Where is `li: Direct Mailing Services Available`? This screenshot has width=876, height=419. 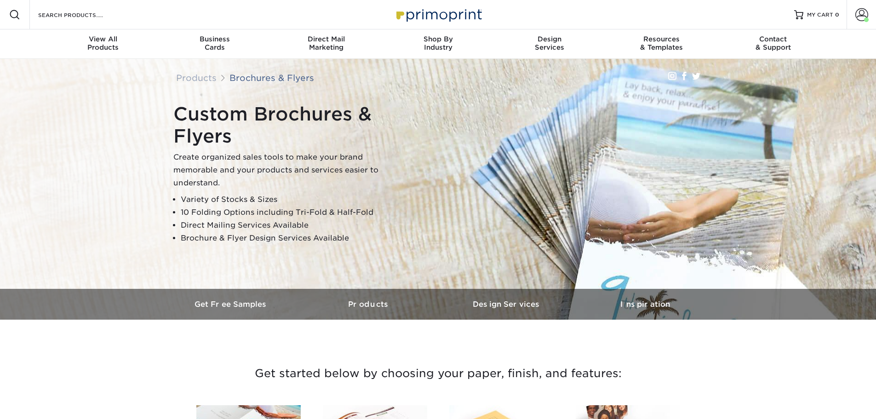 li: Direct Mailing Services Available is located at coordinates (292, 225).